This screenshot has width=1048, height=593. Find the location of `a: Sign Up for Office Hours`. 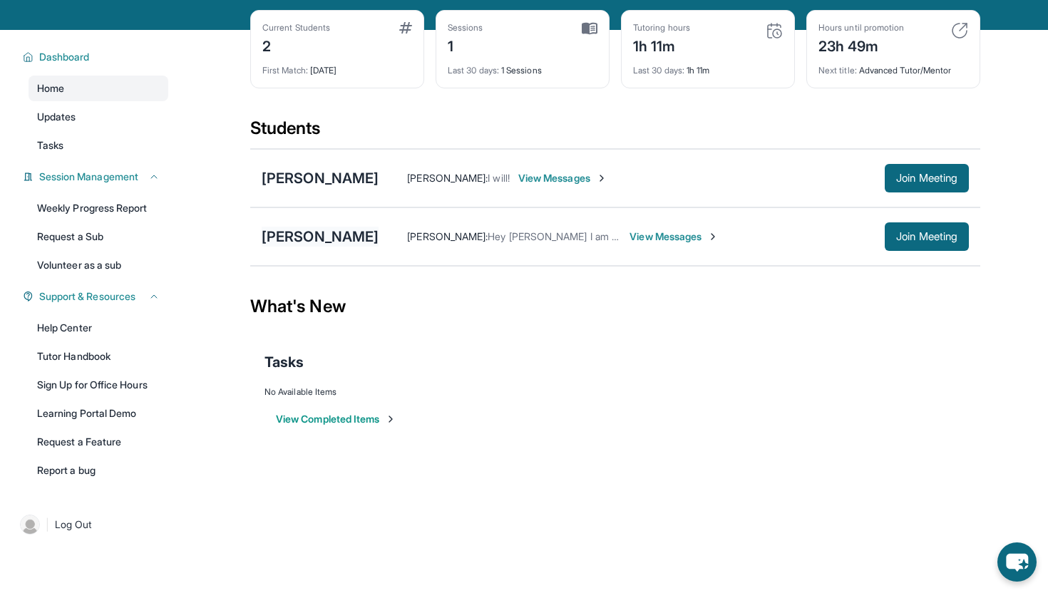

a: Sign Up for Office Hours is located at coordinates (98, 385).